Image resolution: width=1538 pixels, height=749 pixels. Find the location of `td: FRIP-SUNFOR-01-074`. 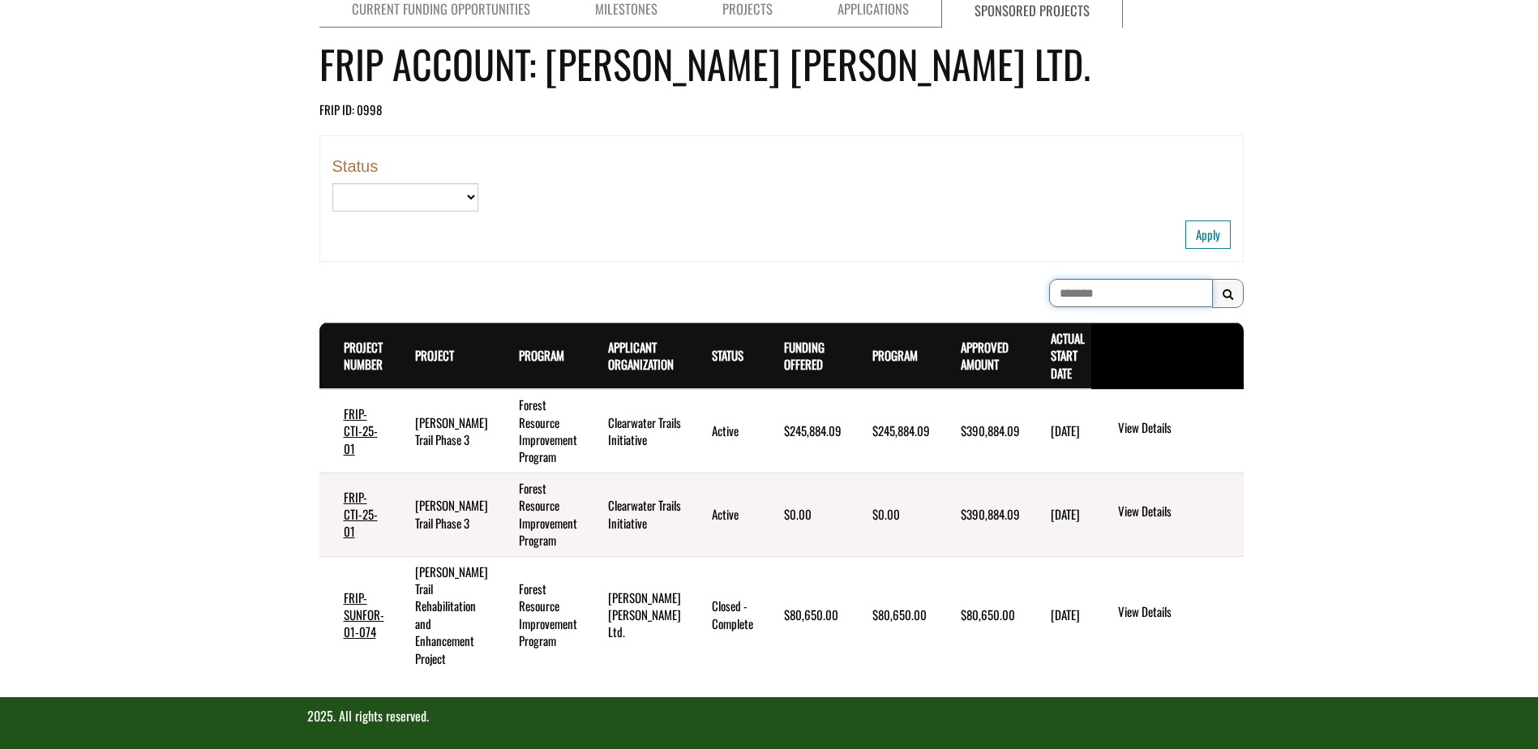

td: FRIP-SUNFOR-01-074 is located at coordinates (355, 614).